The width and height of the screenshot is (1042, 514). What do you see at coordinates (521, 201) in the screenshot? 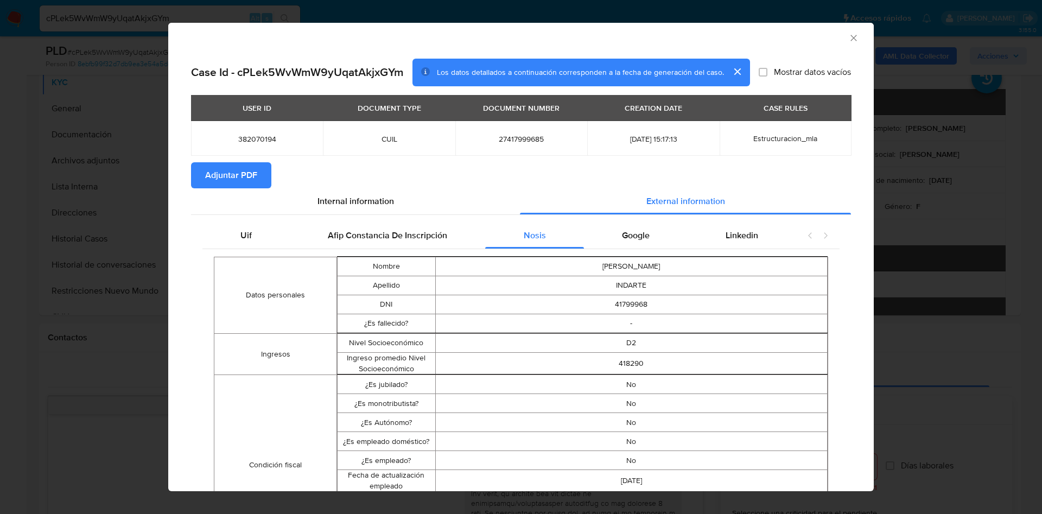
I see `div: Detailed info` at bounding box center [521, 201].